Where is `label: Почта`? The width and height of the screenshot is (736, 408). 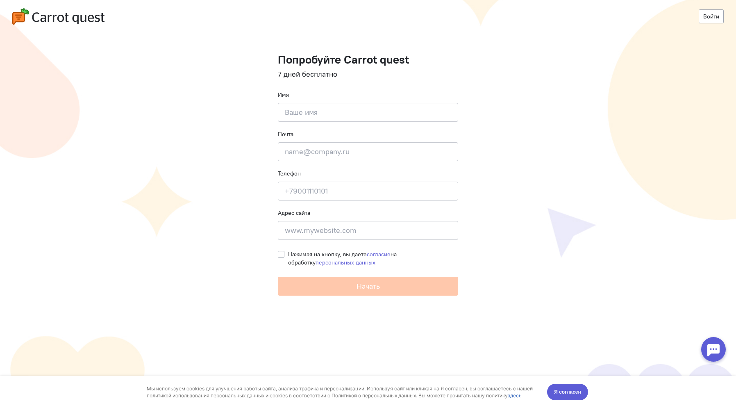 label: Почта is located at coordinates (286, 134).